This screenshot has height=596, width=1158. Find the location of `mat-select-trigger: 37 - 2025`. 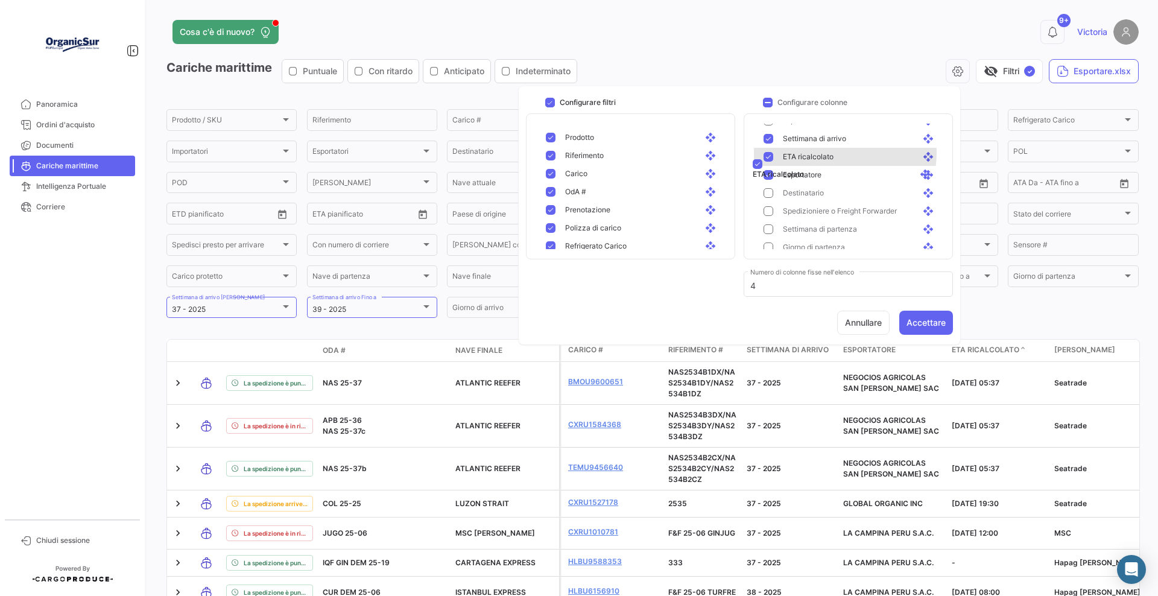

mat-select-trigger: 37 - 2025 is located at coordinates (189, 309).